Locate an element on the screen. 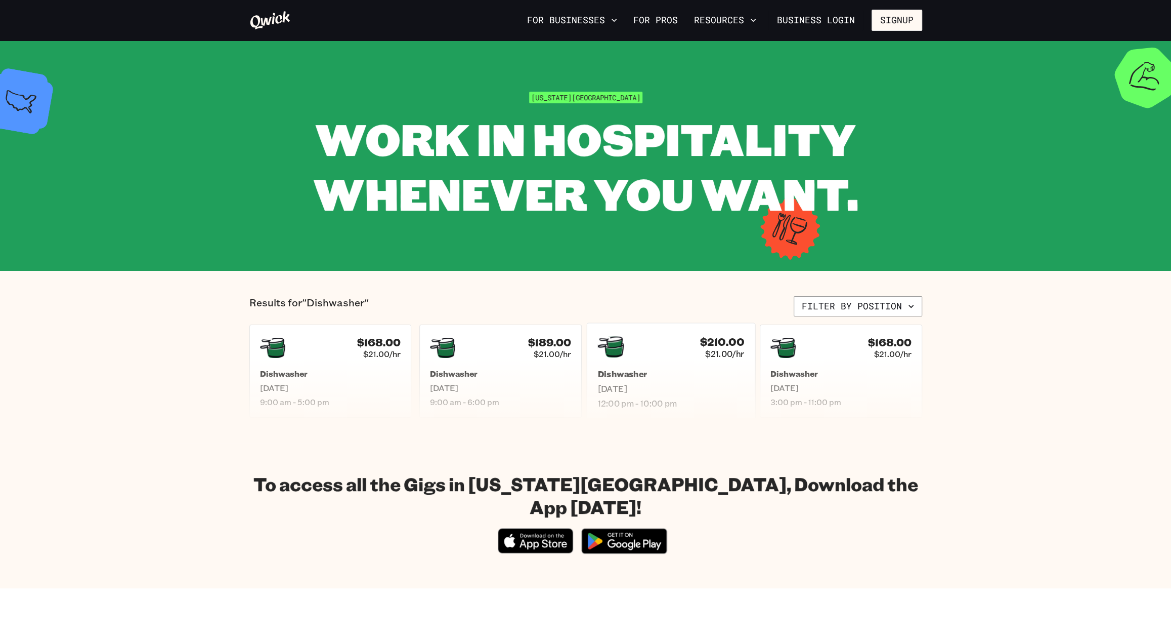 The width and height of the screenshot is (1171, 636). a: For Pros is located at coordinates (656, 20).